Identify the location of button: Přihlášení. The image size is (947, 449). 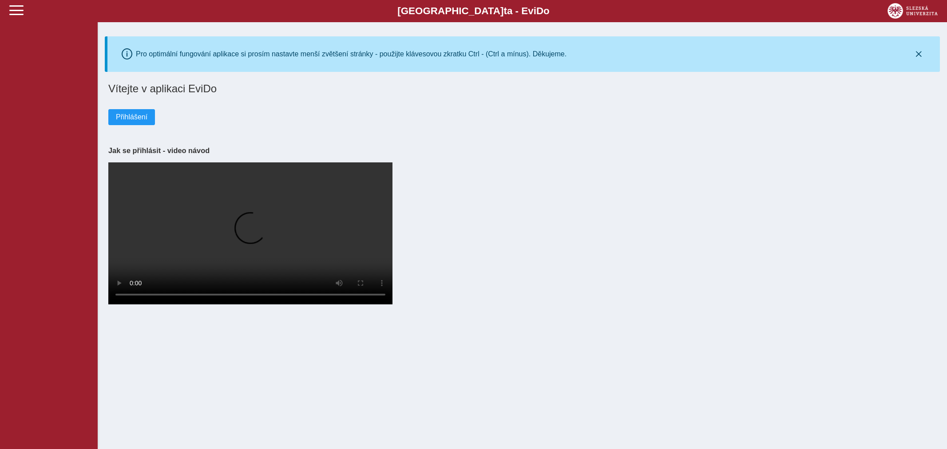
(131, 117).